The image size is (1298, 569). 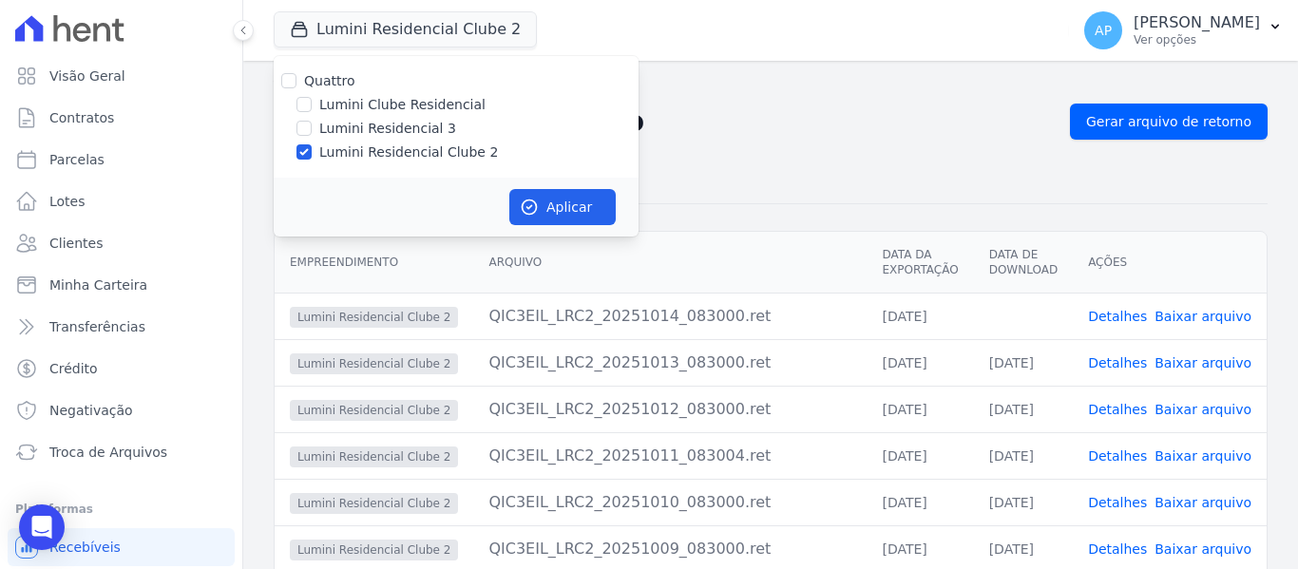 What do you see at coordinates (562, 207) in the screenshot?
I see `button: Aplicar` at bounding box center [562, 207].